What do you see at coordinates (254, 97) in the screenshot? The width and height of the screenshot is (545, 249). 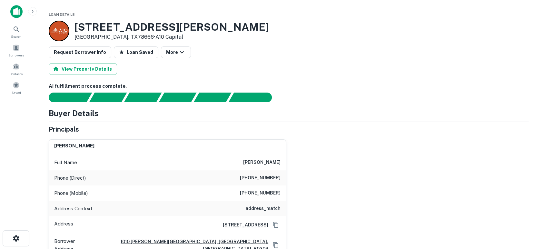 I see `div: AI fulfillment process complete.` at bounding box center [254, 97].